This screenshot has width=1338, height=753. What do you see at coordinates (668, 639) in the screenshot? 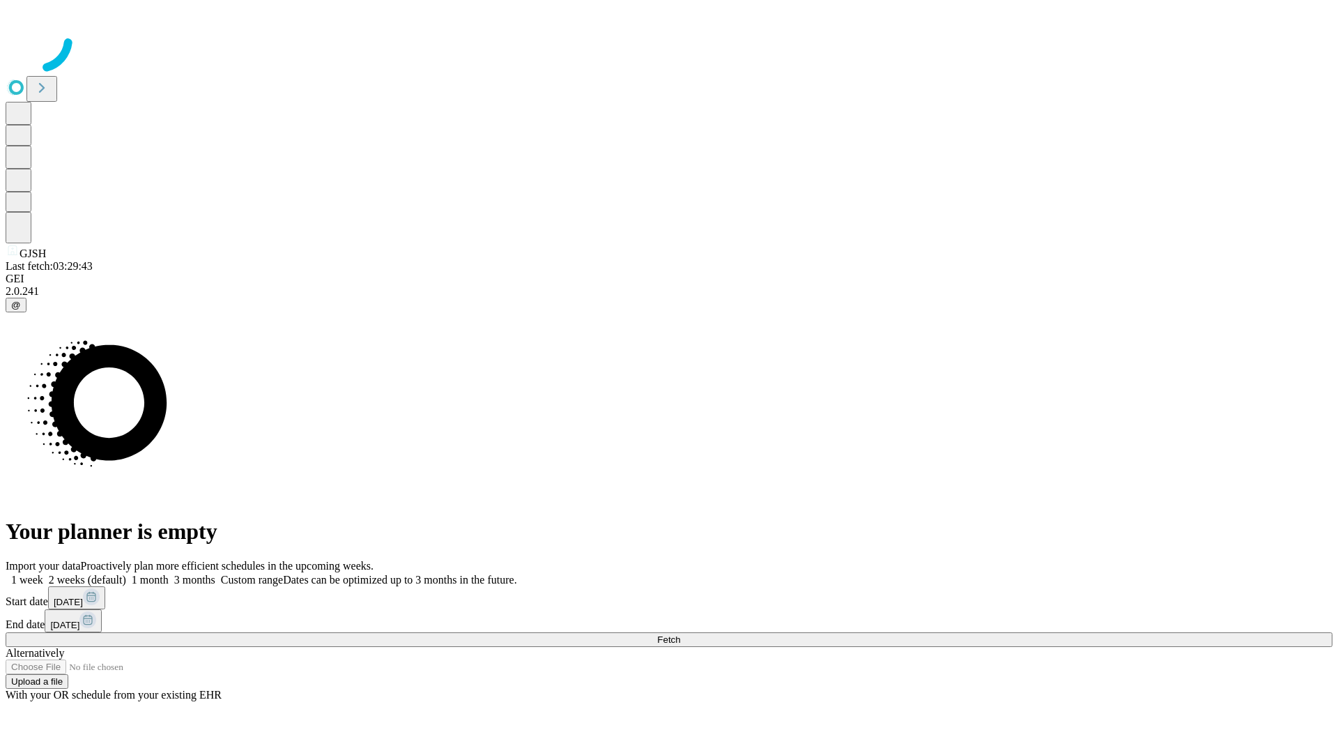
I see `span: Fetch` at bounding box center [668, 639].